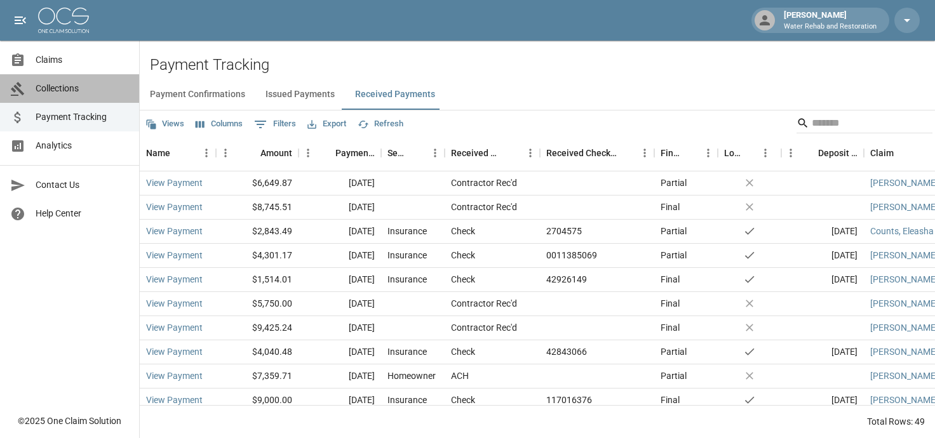 Image resolution: width=935 pixels, height=438 pixels. What do you see at coordinates (864, 124) in the screenshot?
I see `div: Search` at bounding box center [864, 124].